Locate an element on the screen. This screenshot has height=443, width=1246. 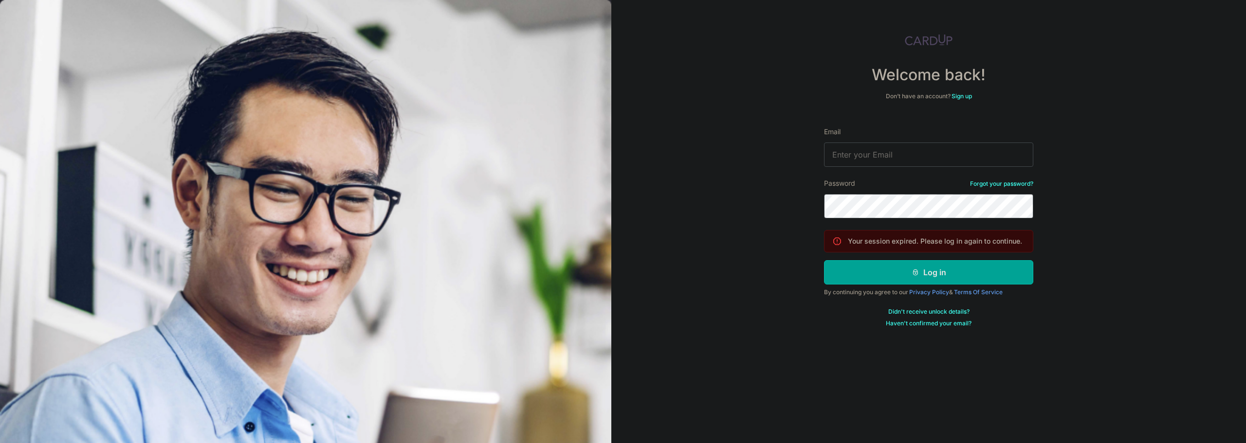
a: Terms Of Service is located at coordinates (978, 292).